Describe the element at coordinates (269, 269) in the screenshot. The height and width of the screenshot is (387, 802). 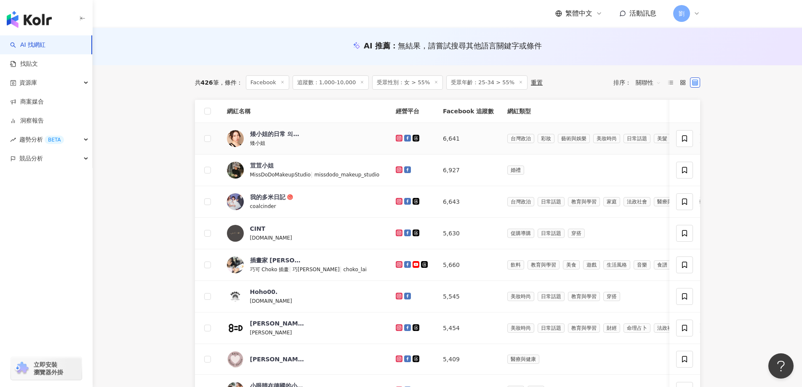
I see `span: 巧可 Choko 插畫` at that location.